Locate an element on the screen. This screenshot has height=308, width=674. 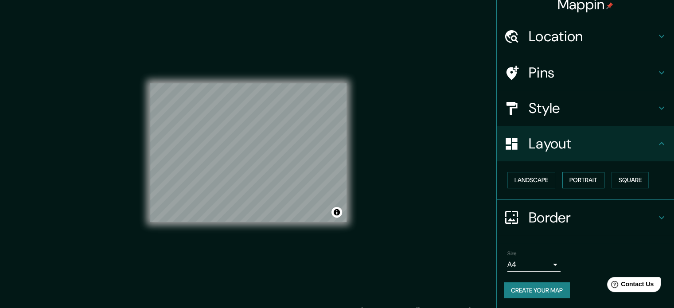
button: Landscape is located at coordinates (531, 180).